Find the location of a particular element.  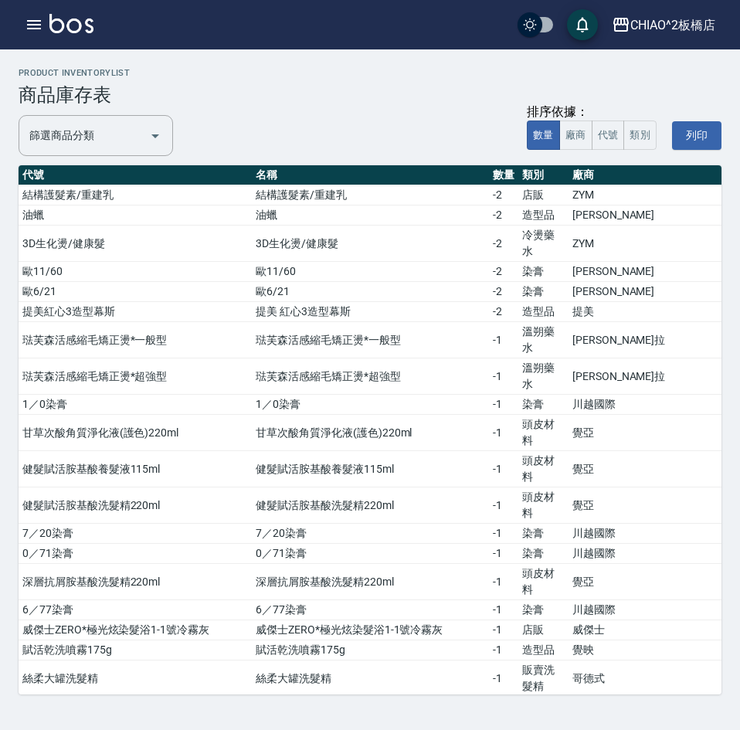

th: 類別 is located at coordinates (543, 175).